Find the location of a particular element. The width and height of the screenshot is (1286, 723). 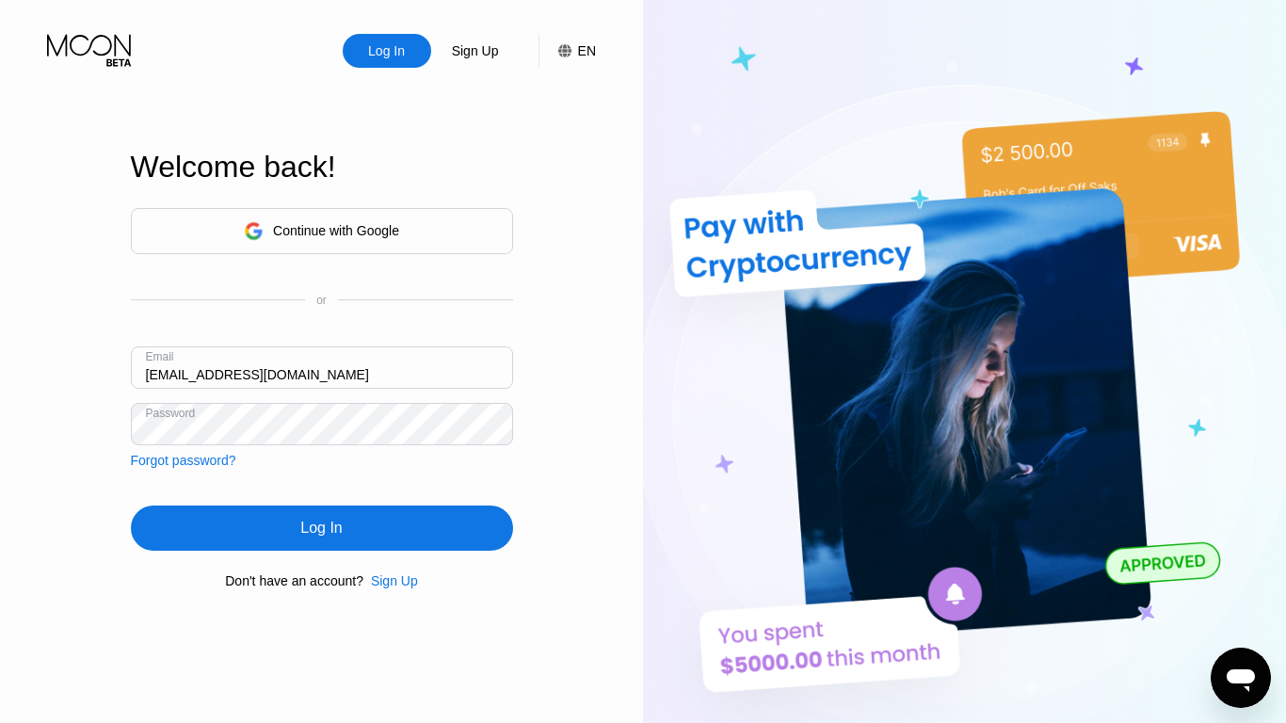

div: Don't have an account? is located at coordinates (294, 581).